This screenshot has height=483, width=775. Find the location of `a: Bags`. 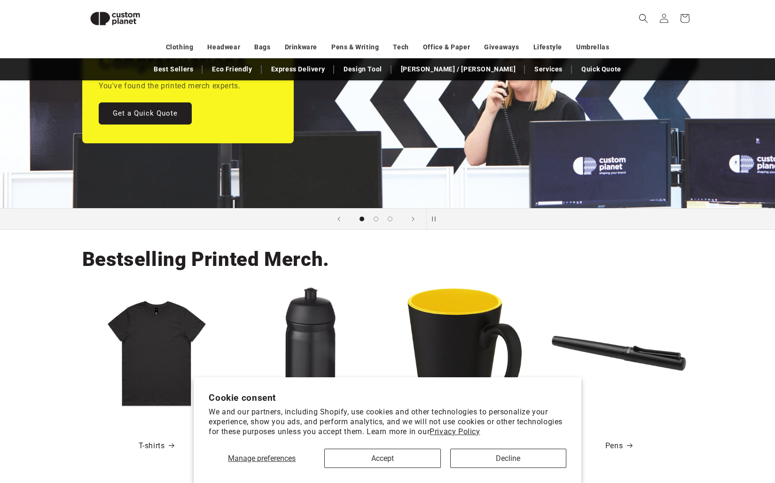

a: Bags is located at coordinates (262, 47).